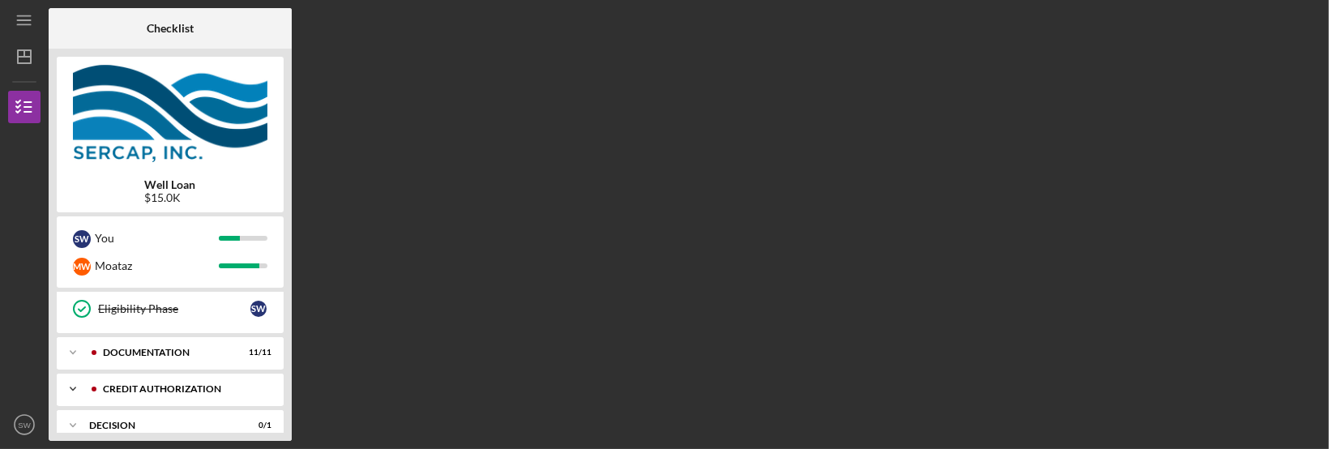 Image resolution: width=1329 pixels, height=449 pixels. I want to click on a: Eligibility PhaseSW, so click(170, 309).